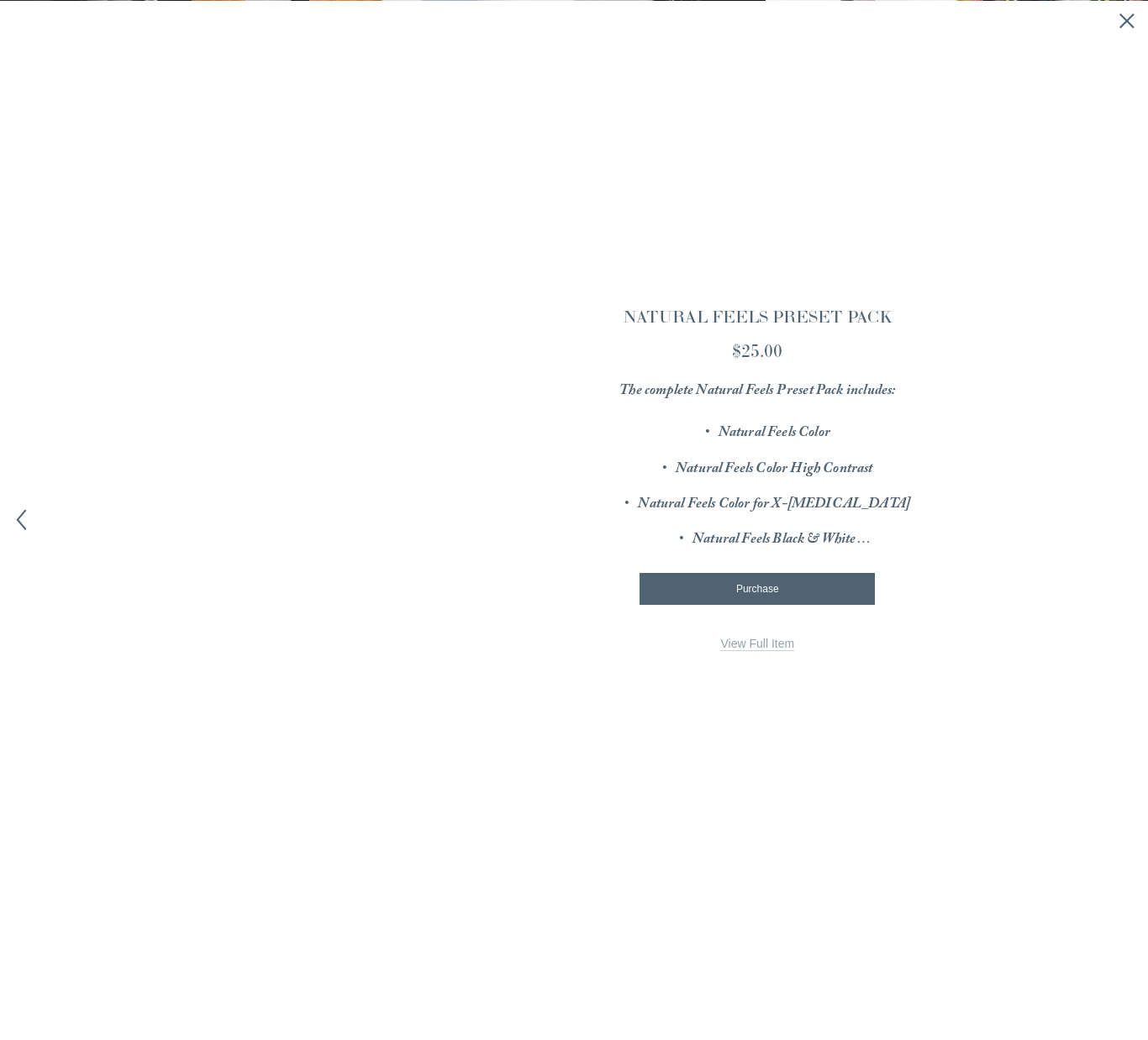 This screenshot has height=1040, width=1148. I want to click on div: $25.00, so click(757, 351).